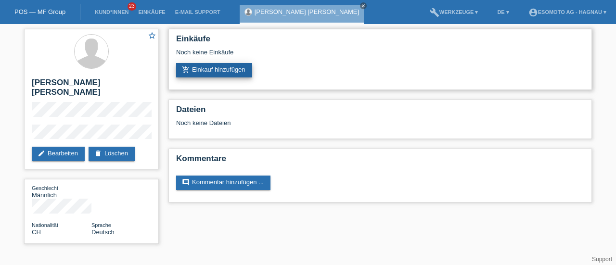 The height and width of the screenshot is (265, 616). I want to click on a: POS — MF Group, so click(40, 12).